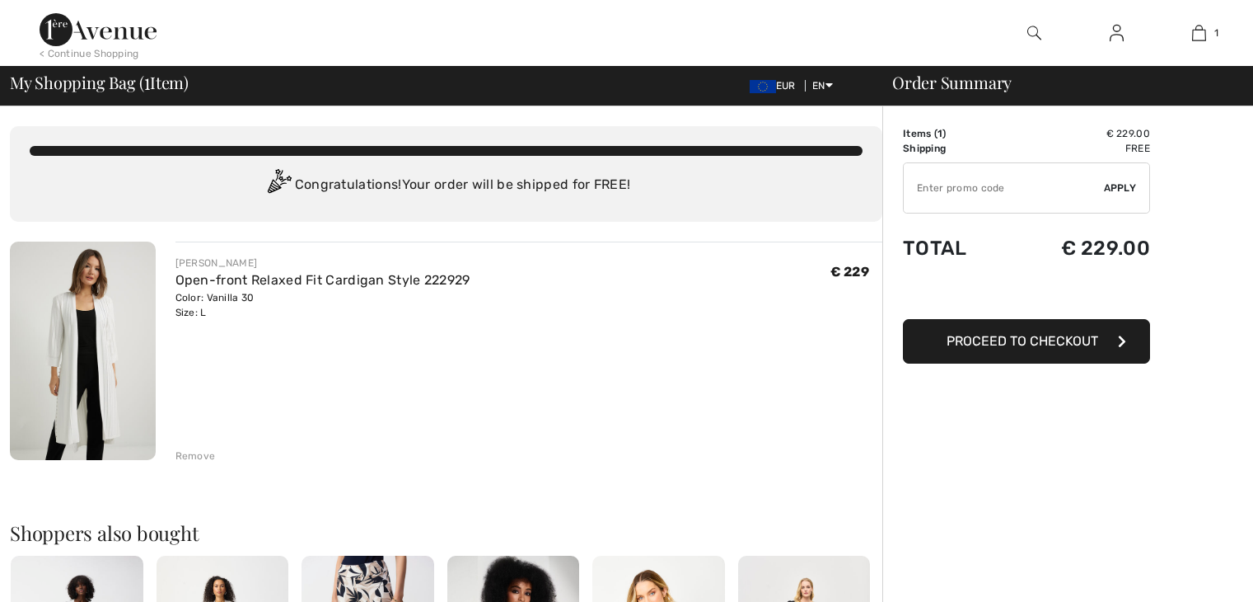 Image resolution: width=1253 pixels, height=602 pixels. I want to click on div: < Continue Shopping, so click(89, 54).